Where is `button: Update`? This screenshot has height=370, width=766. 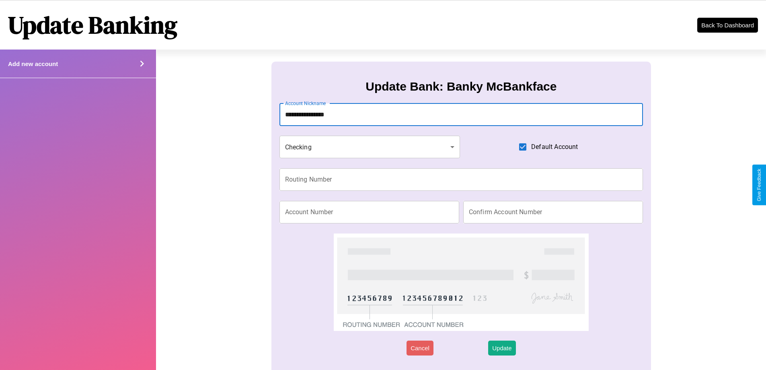 button: Update is located at coordinates (502, 348).